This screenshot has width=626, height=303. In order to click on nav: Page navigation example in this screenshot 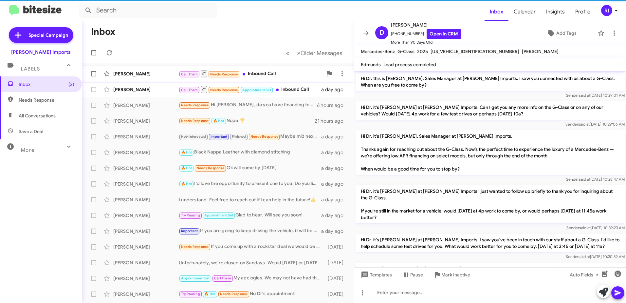, I will do `click(314, 53)`.